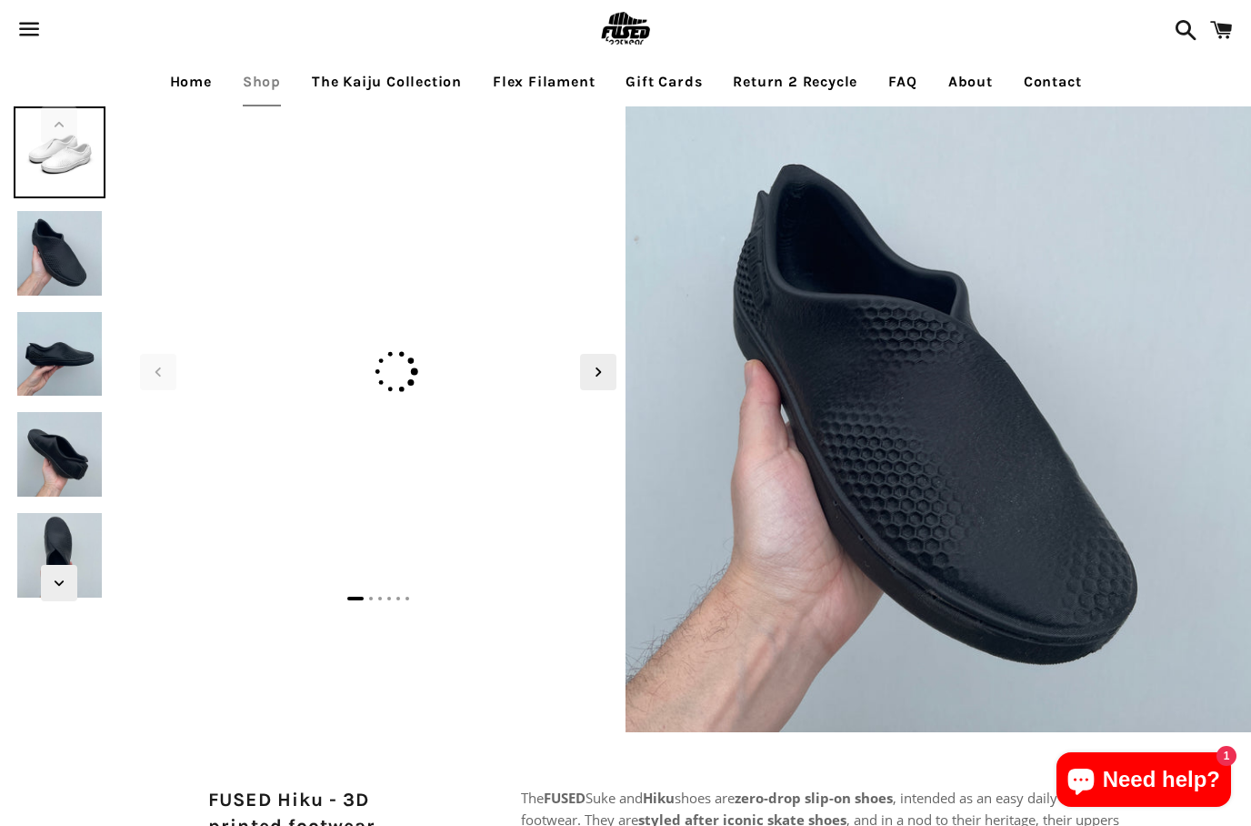 The height and width of the screenshot is (826, 1251). What do you see at coordinates (191, 82) in the screenshot?
I see `a: Home` at bounding box center [191, 82].